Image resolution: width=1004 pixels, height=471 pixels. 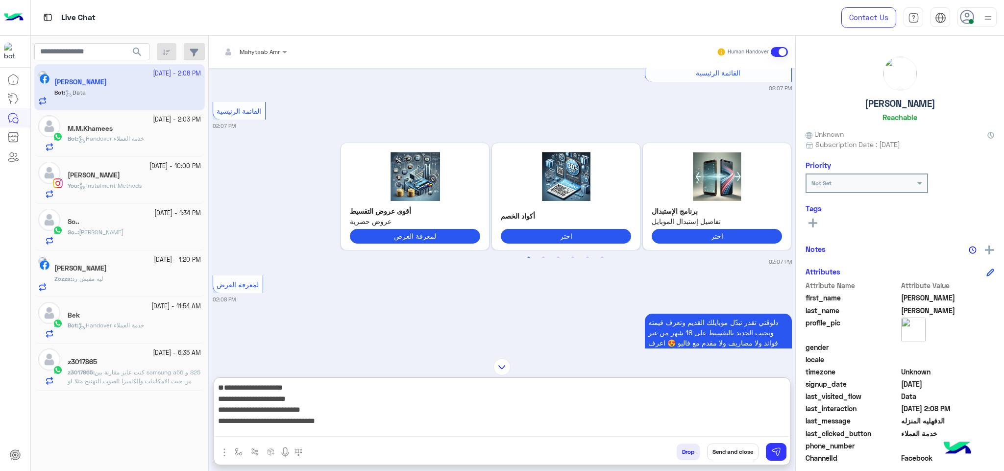 What do you see at coordinates (819, 165) in the screenshot?
I see `h6: Priority` at bounding box center [819, 165].